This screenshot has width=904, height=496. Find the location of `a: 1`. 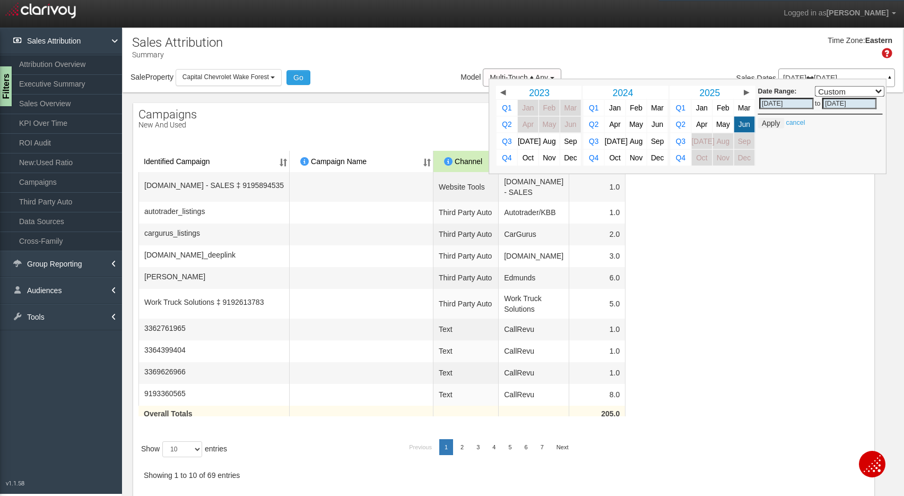

a: 1 is located at coordinates (446, 447).